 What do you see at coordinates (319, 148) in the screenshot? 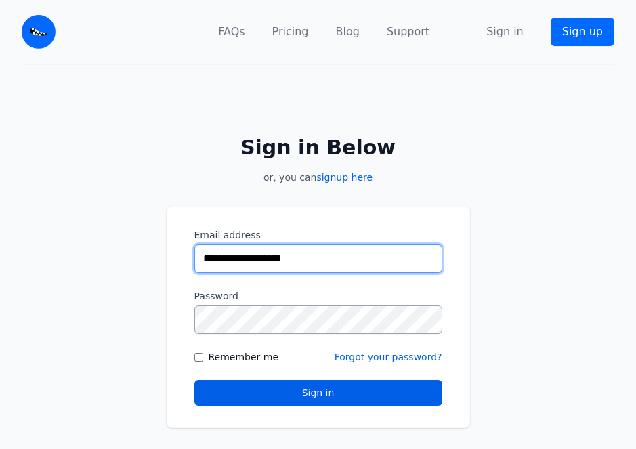
I see `h2: Sign in Below` at bounding box center [319, 148].